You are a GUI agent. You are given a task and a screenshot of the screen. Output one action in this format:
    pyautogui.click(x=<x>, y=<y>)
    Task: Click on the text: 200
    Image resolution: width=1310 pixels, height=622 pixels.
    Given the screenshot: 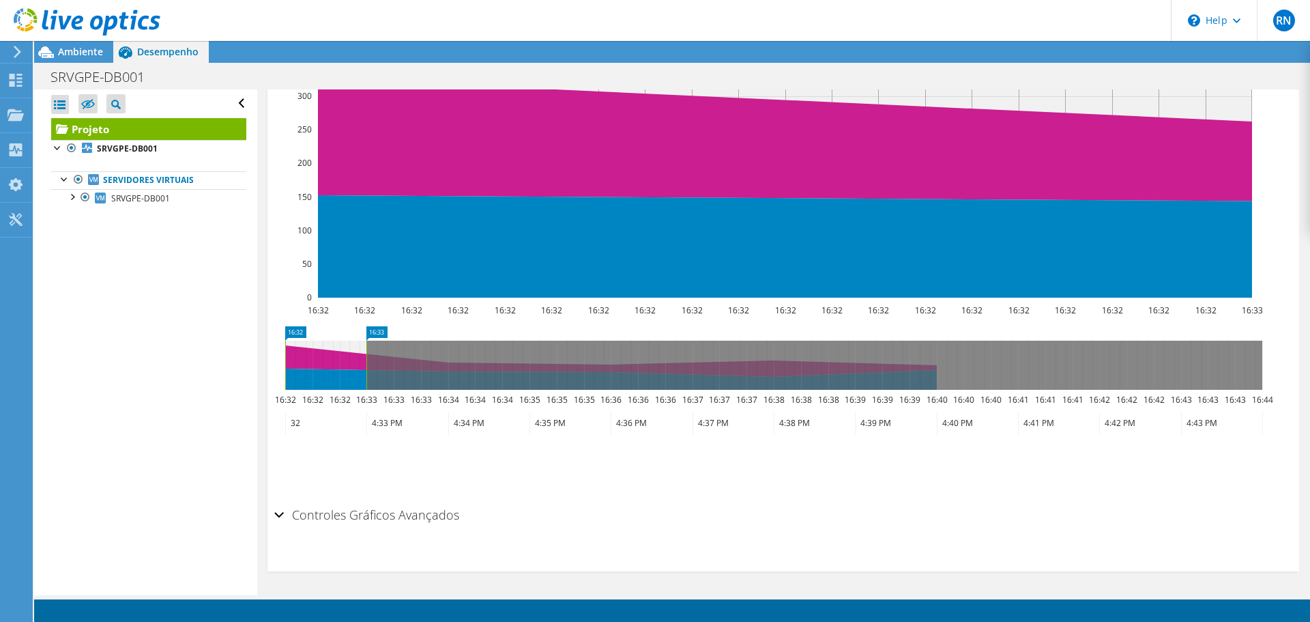 What is the action you would take?
    pyautogui.click(x=304, y=162)
    